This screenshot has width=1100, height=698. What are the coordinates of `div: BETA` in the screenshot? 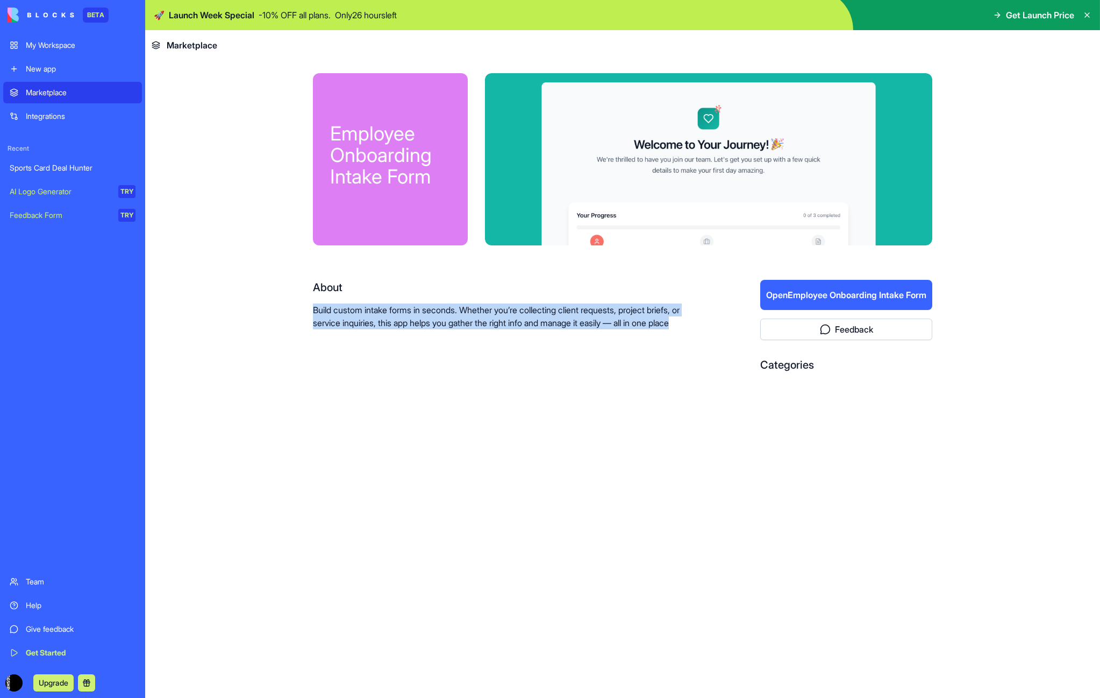 It's located at (96, 15).